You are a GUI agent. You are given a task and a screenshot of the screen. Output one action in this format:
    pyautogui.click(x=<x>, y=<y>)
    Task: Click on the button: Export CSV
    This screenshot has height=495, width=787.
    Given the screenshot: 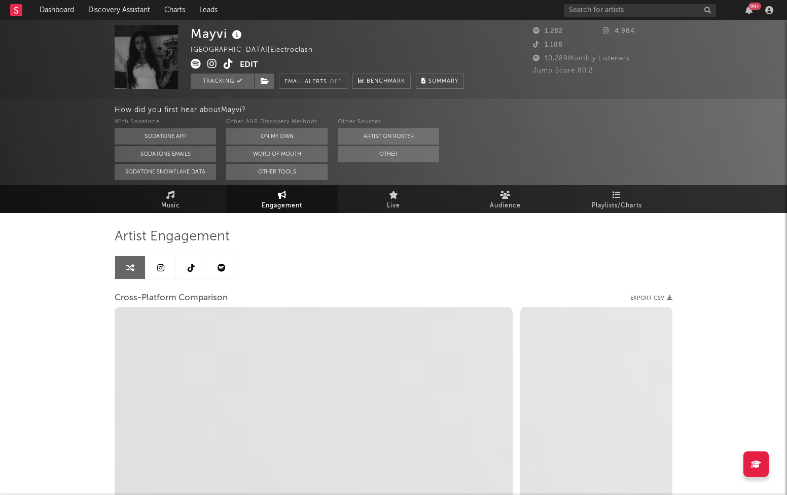 What is the action you would take?
    pyautogui.click(x=651, y=298)
    